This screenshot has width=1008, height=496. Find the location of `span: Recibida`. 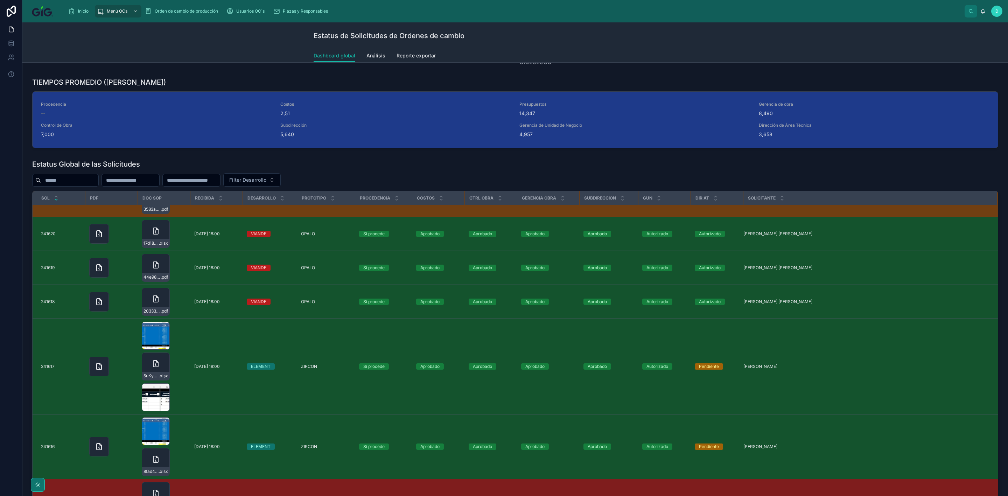

span: Recibida is located at coordinates (204, 198).